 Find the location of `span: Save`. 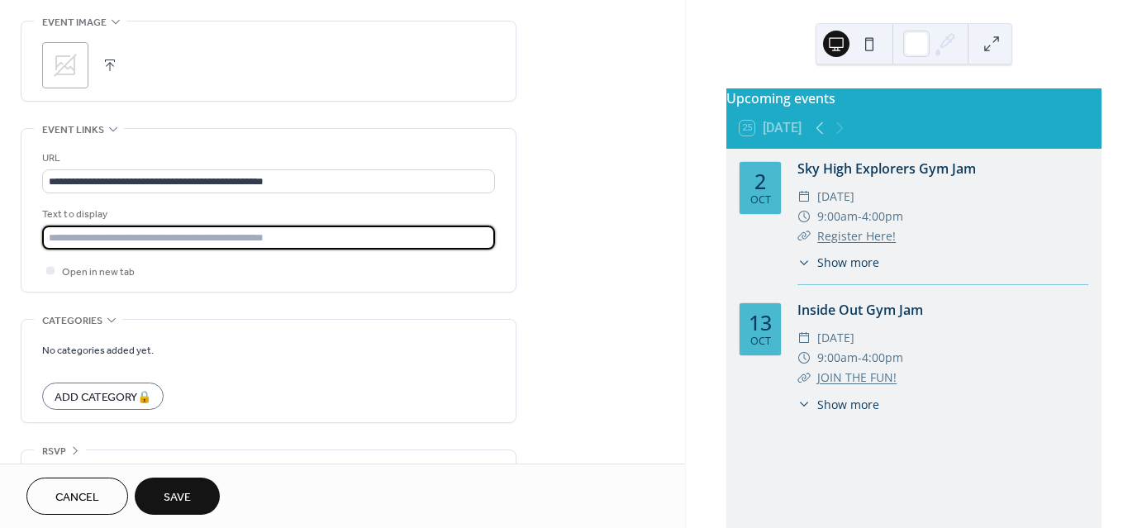

span: Save is located at coordinates (177, 497).